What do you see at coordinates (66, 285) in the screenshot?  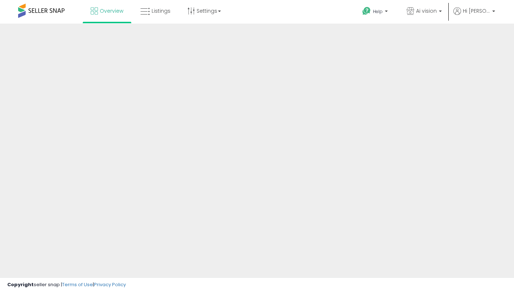 I see `div: seller snap | |` at bounding box center [66, 285].